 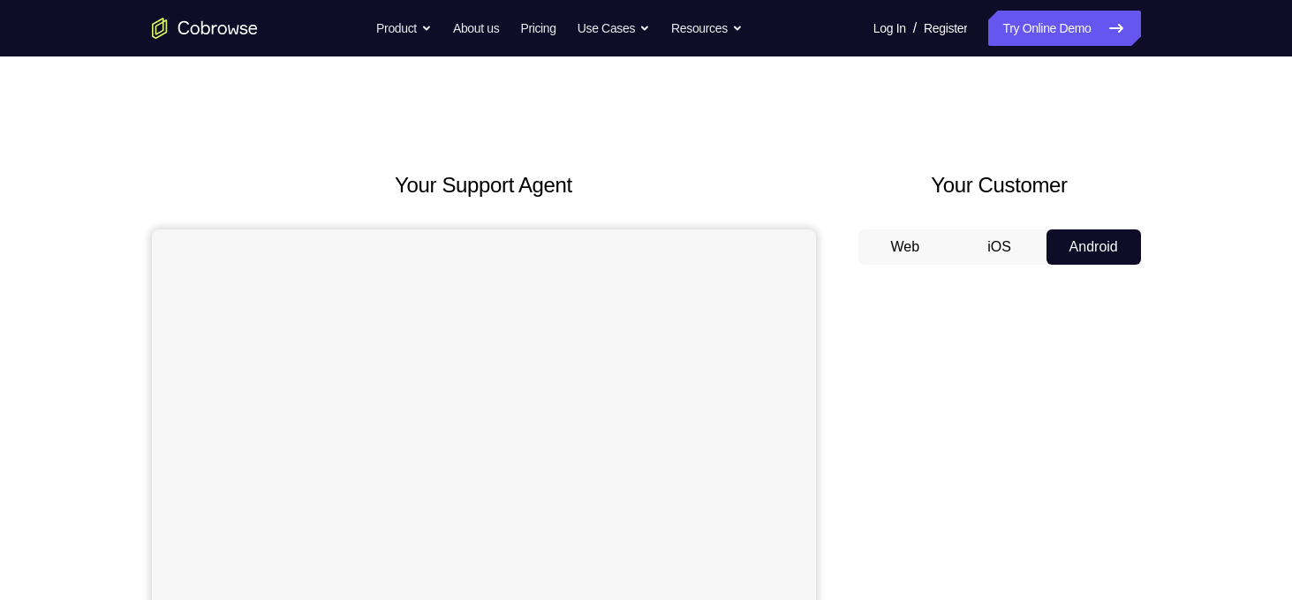 What do you see at coordinates (484, 185) in the screenshot?
I see `h2: Your Support Agent` at bounding box center [484, 185].